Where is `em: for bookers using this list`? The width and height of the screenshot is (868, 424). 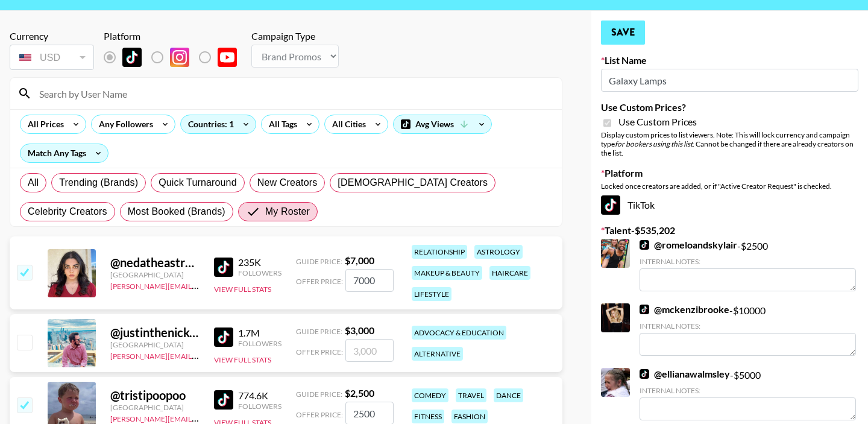
em: for bookers using this list is located at coordinates (653, 143).